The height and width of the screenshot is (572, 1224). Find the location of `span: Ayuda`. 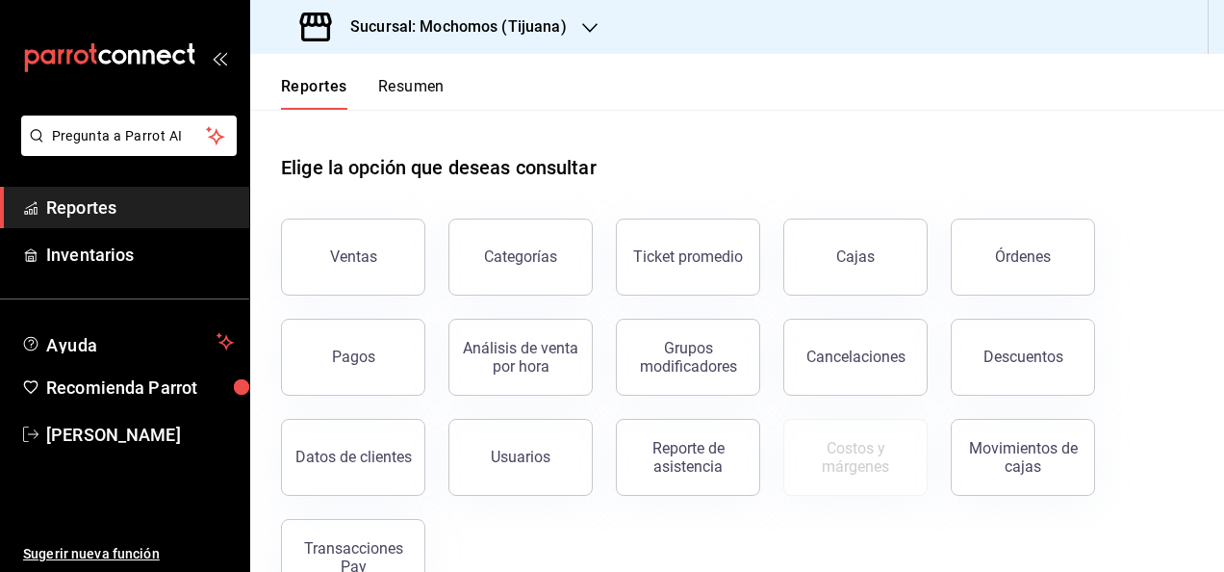

span: Ayuda is located at coordinates (127, 342).